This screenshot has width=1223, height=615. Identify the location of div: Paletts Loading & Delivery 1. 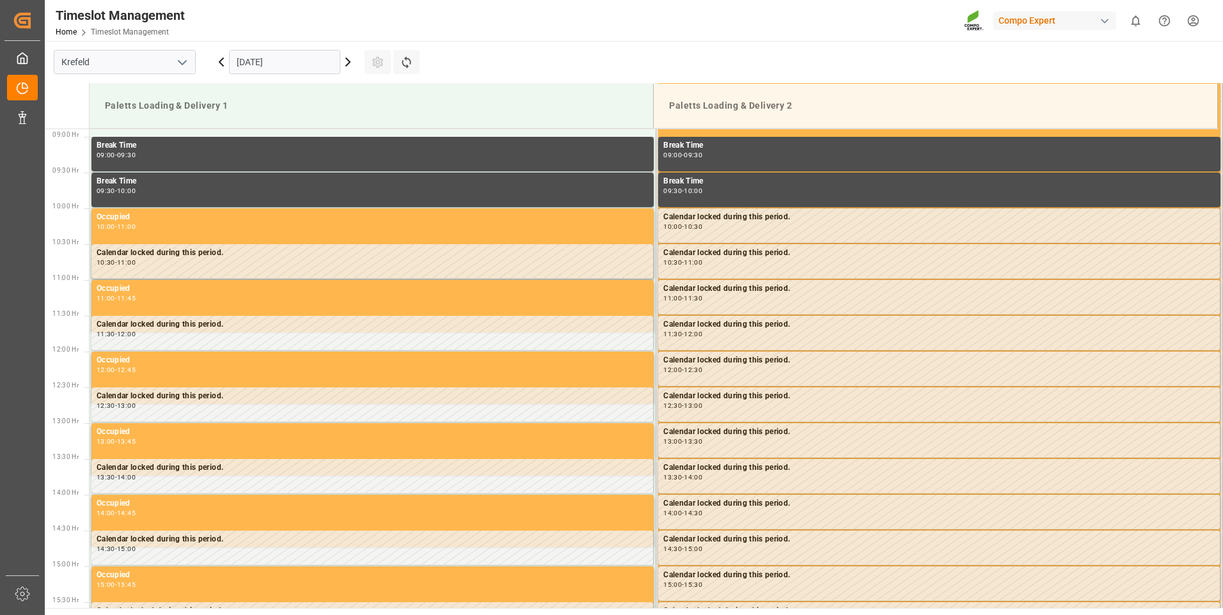
(371, 106).